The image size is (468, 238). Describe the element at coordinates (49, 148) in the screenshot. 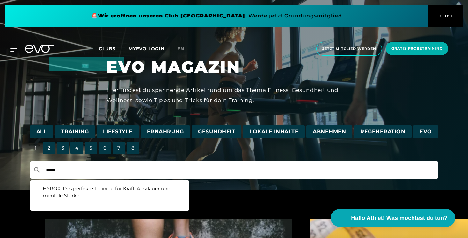

I see `span: 2` at that location.